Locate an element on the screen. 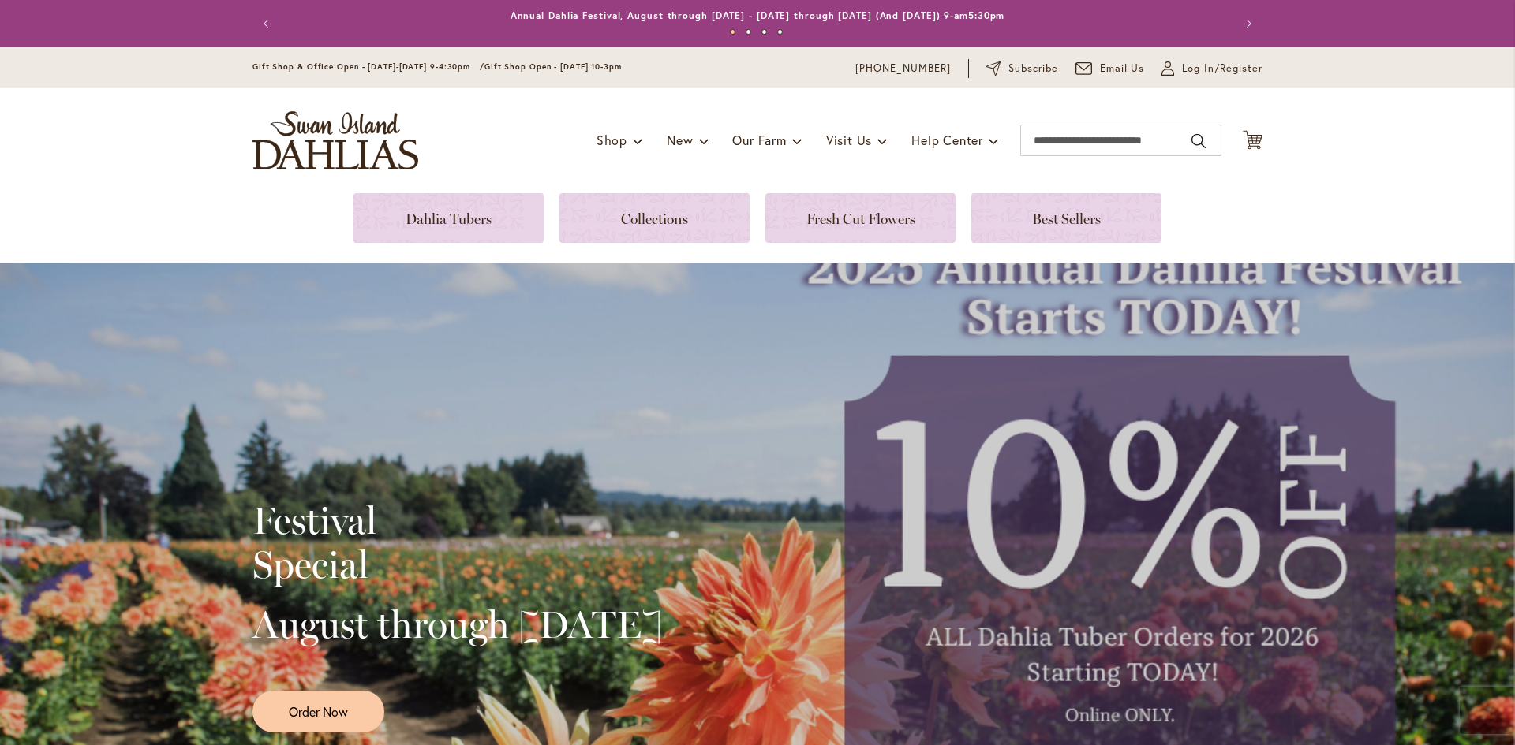 The image size is (1515, 745). button: 4 of 4 is located at coordinates (779, 32).